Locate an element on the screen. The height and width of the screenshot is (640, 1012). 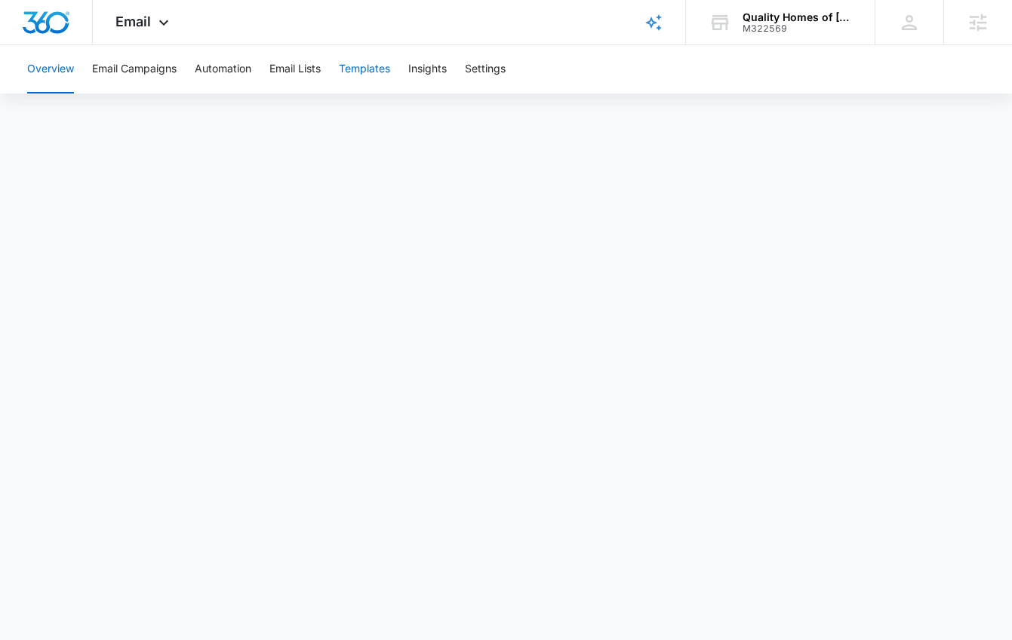
div: account id is located at coordinates (797, 29).